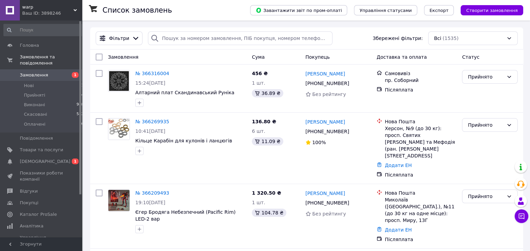  What do you see at coordinates (450, 38) in the screenshot?
I see `span: (1535)` at bounding box center [450, 38].